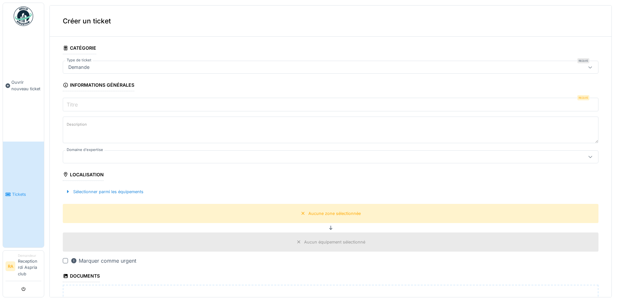 Image resolution: width=617 pixels, height=300 pixels. I want to click on div: Créer un ticket, so click(330, 21).